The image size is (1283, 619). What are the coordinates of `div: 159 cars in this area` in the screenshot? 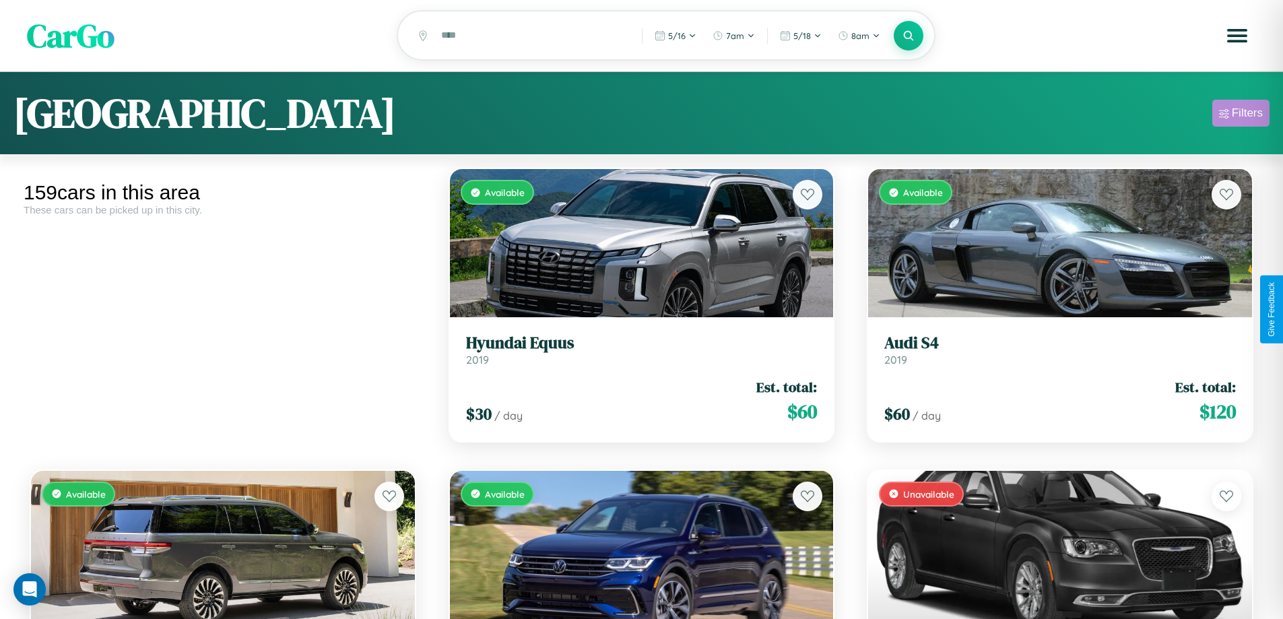 It's located at (223, 193).